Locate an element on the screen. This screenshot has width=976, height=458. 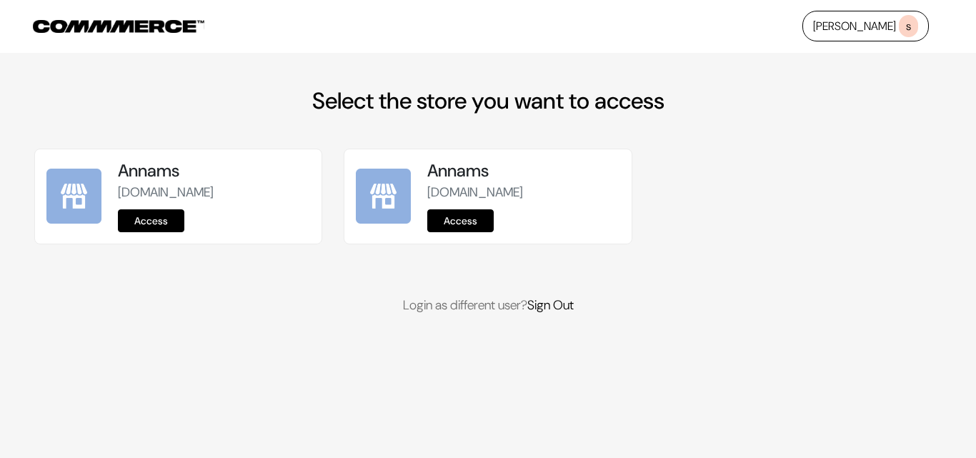
h2: Select the store you want to access is located at coordinates (488, 101).